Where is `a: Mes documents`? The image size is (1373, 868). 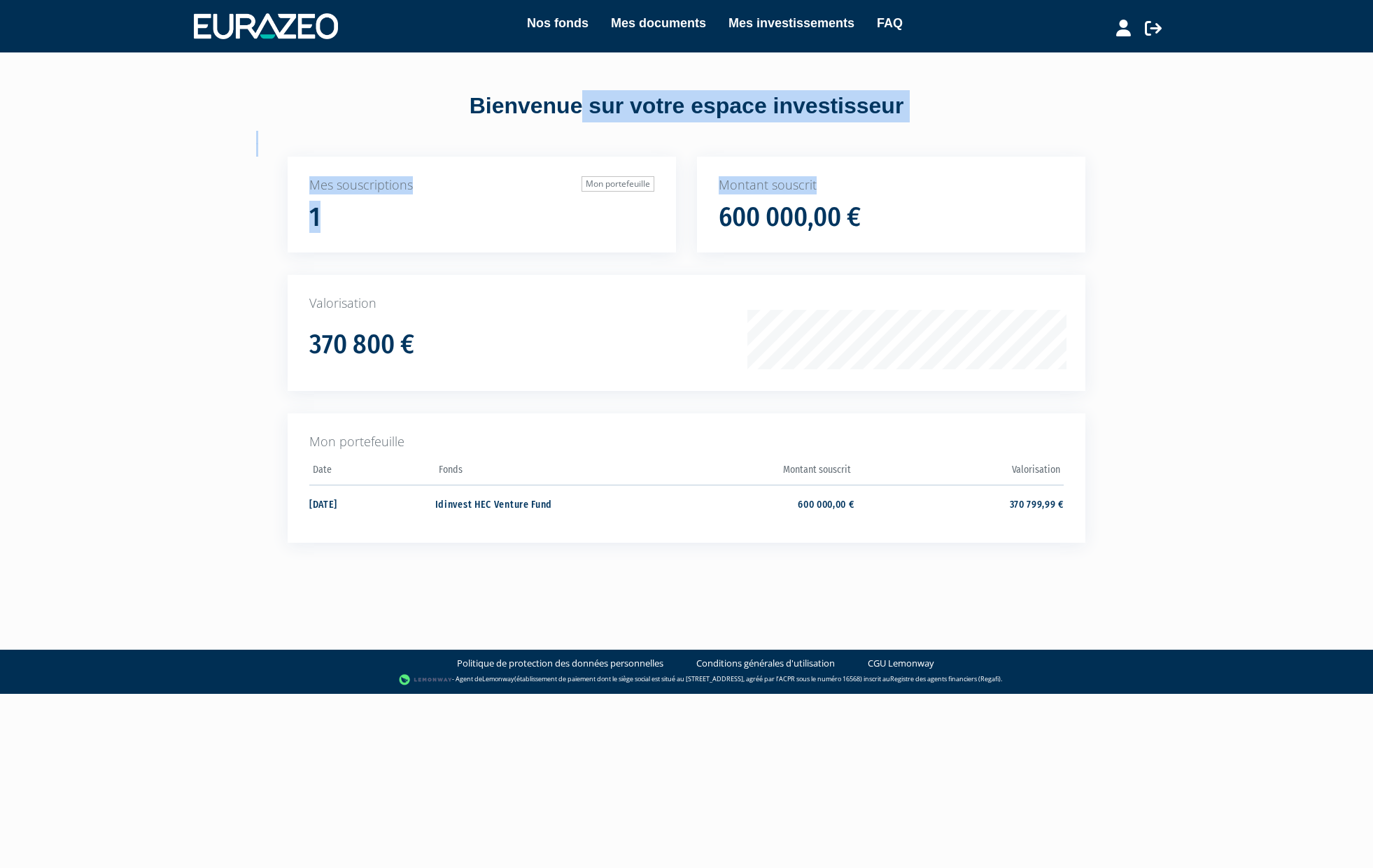 a: Mes documents is located at coordinates (659, 23).